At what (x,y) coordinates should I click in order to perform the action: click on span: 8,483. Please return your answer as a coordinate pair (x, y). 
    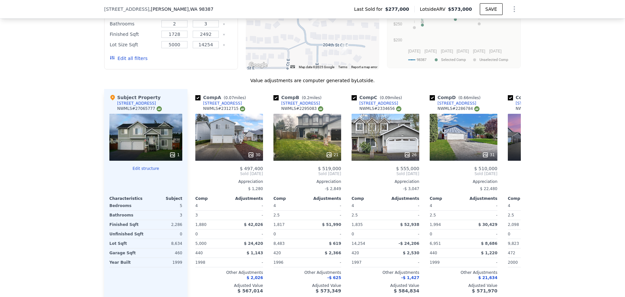
    Looking at the image, I should click on (279, 243).